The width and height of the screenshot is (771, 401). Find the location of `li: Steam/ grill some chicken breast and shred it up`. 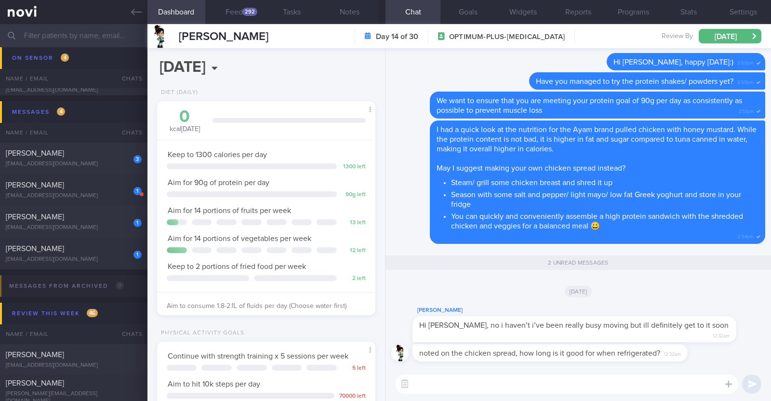

li: Steam/ grill some chicken breast and shred it up is located at coordinates (605, 181).